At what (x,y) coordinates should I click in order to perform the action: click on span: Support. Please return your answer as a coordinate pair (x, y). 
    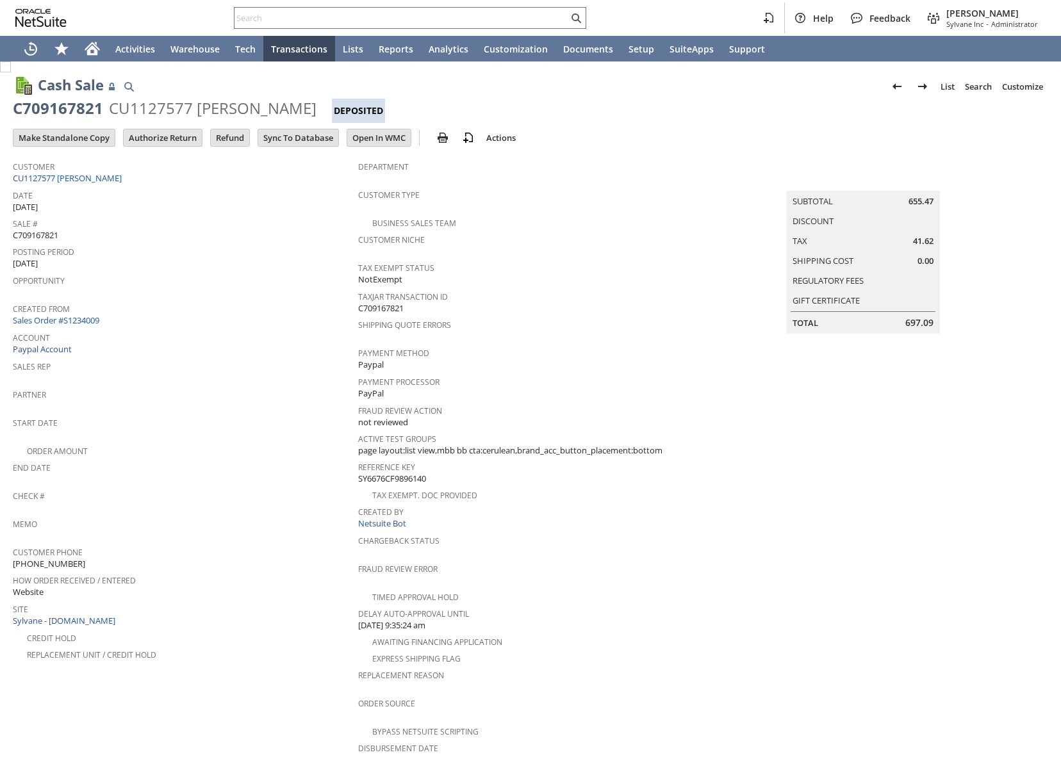
    Looking at the image, I should click on (747, 49).